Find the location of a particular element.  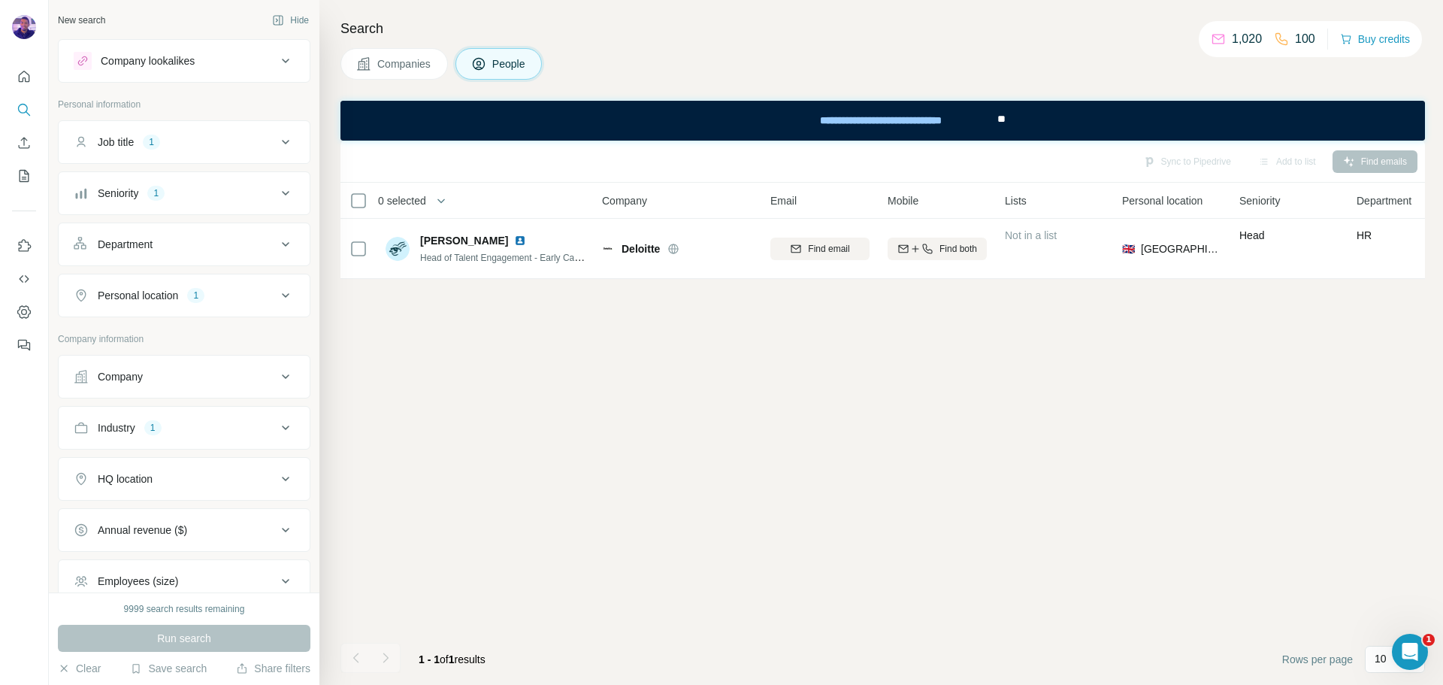

div: Watch our October Product update is located at coordinates (540, 20).